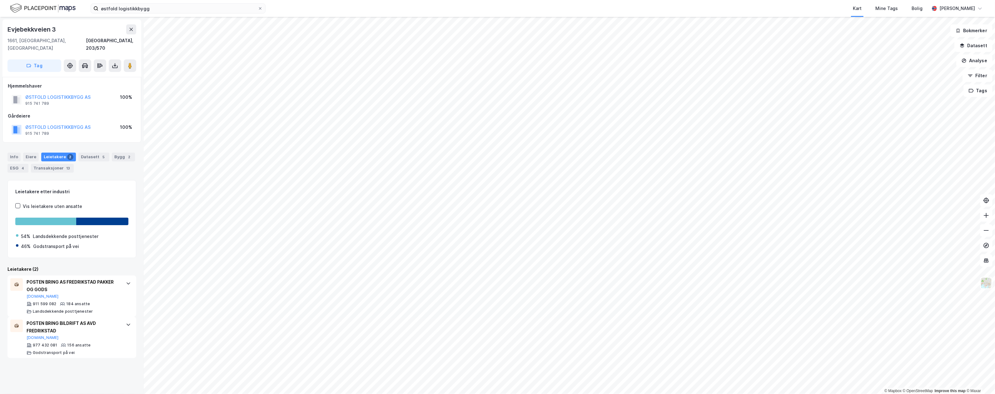 The width and height of the screenshot is (995, 394). I want to click on button: Filter, so click(978, 76).